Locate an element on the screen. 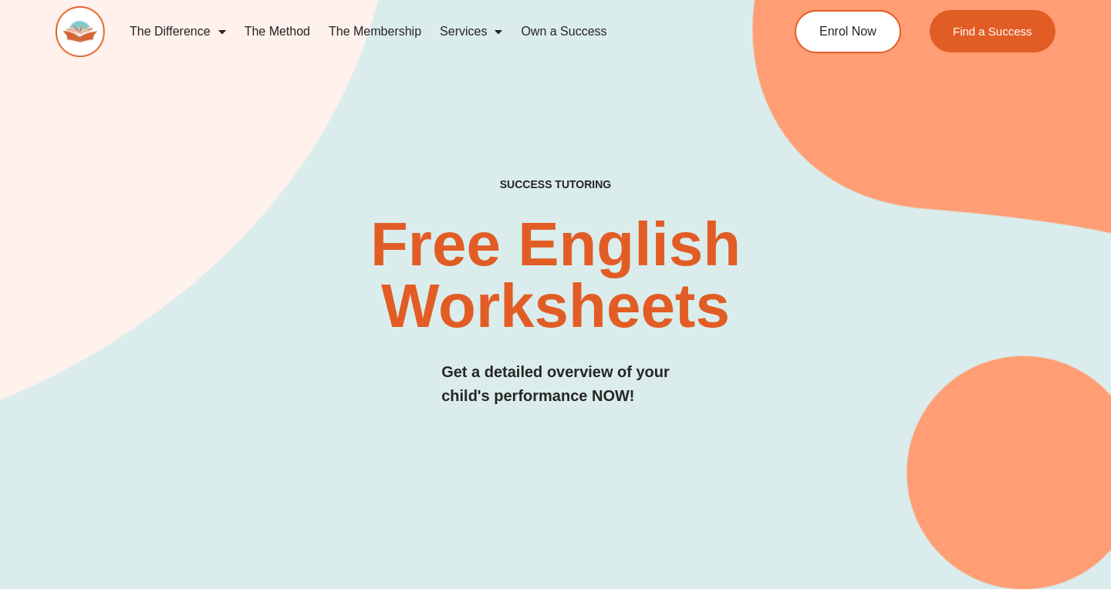  a: Services is located at coordinates (471, 32).